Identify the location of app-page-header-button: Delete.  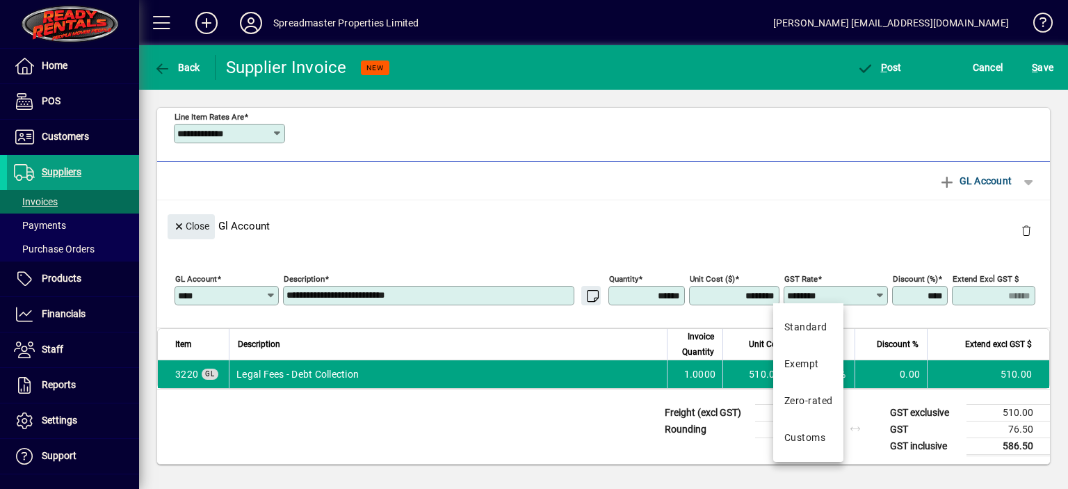
(1026, 230).